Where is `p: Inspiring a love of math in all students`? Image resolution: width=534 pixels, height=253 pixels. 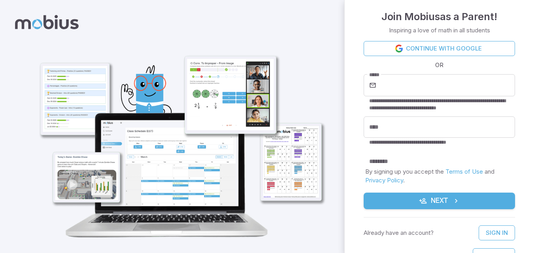
p: Inspiring a love of math in all students is located at coordinates (440, 30).